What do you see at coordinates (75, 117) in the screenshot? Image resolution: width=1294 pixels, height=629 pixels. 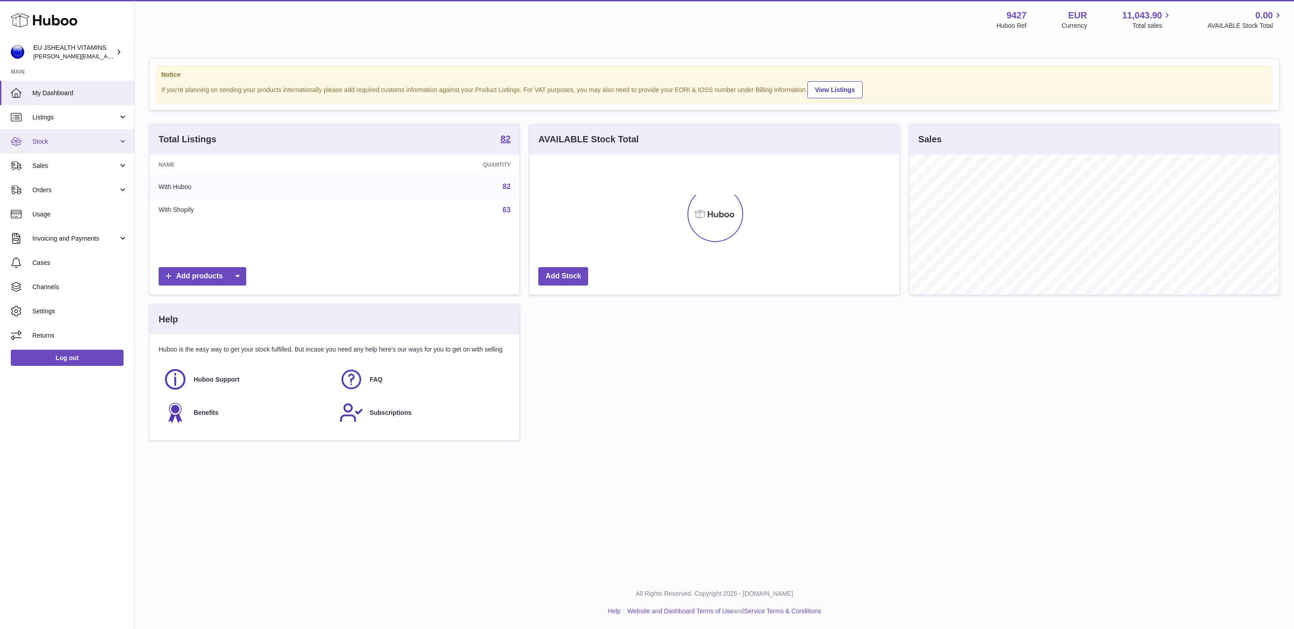 I see `span: Listings` at bounding box center [75, 117].